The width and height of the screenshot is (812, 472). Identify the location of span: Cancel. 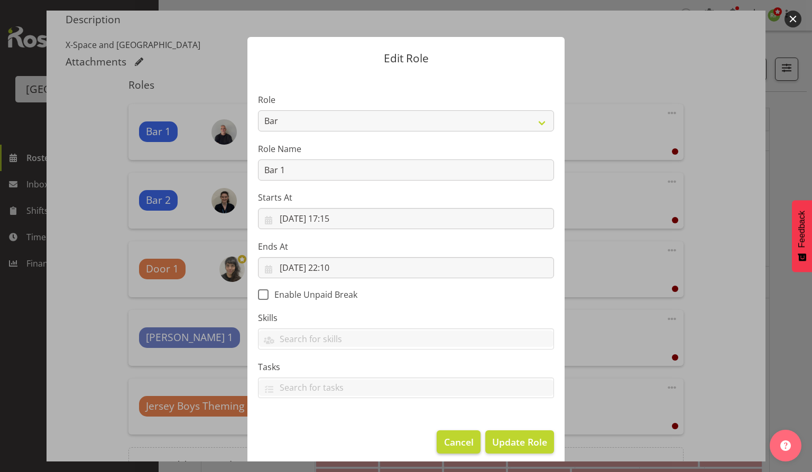
(459, 442).